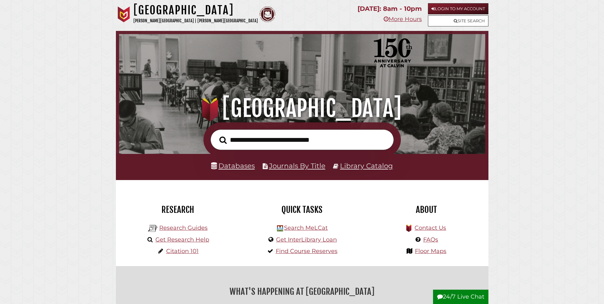 The width and height of the screenshot is (604, 304). Describe the element at coordinates (182, 251) in the screenshot. I see `a: Citation 101` at that location.